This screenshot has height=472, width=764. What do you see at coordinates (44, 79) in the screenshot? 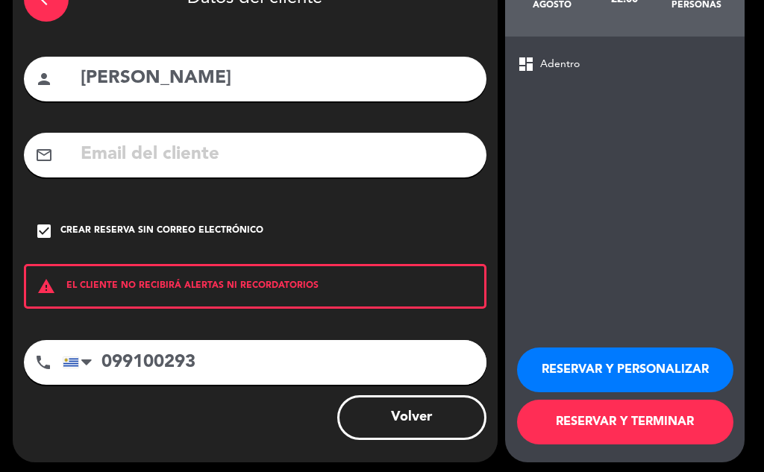
I see `i: person` at bounding box center [44, 79].